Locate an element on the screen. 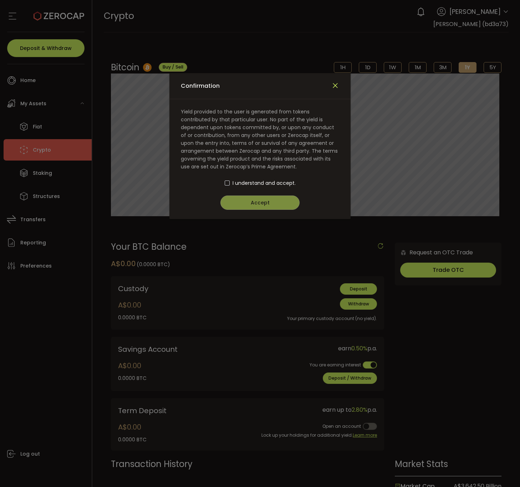 Image resolution: width=520 pixels, height=487 pixels. button: Accept is located at coordinates (260, 203).